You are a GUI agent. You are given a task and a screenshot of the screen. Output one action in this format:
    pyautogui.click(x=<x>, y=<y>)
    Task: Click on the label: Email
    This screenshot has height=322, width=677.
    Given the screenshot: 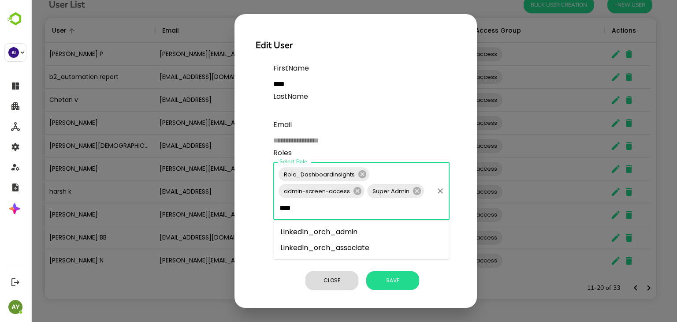 What is the action you would take?
    pyautogui.click(x=309, y=125)
    